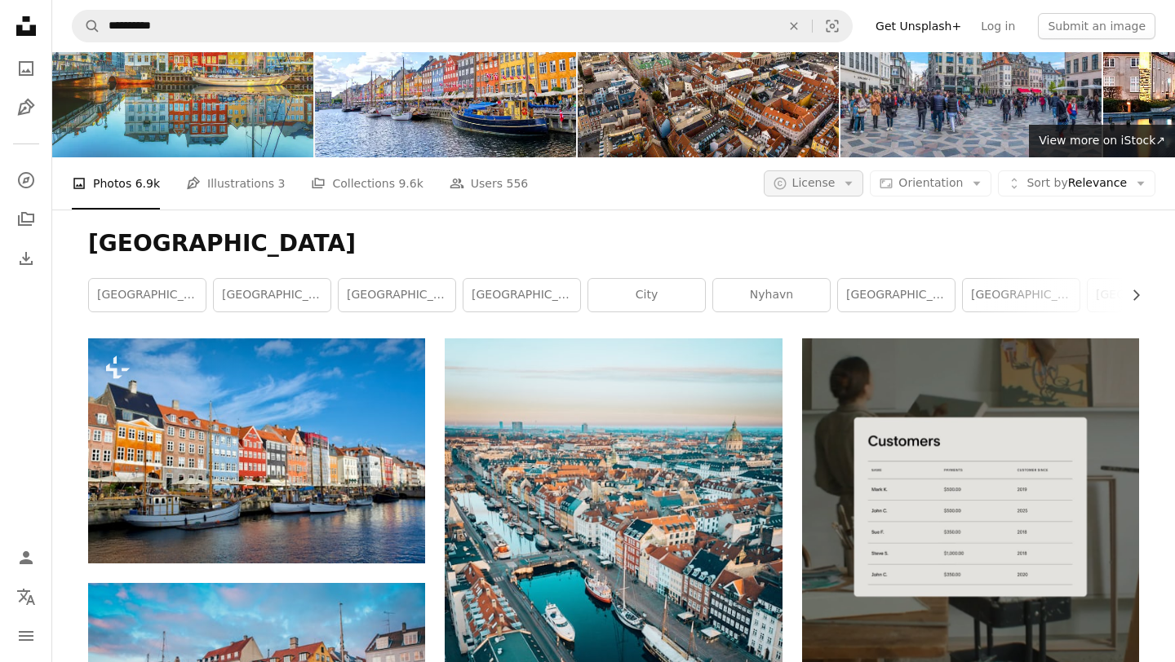 Image resolution: width=1175 pixels, height=662 pixels. I want to click on button: Orientation, so click(930, 184).